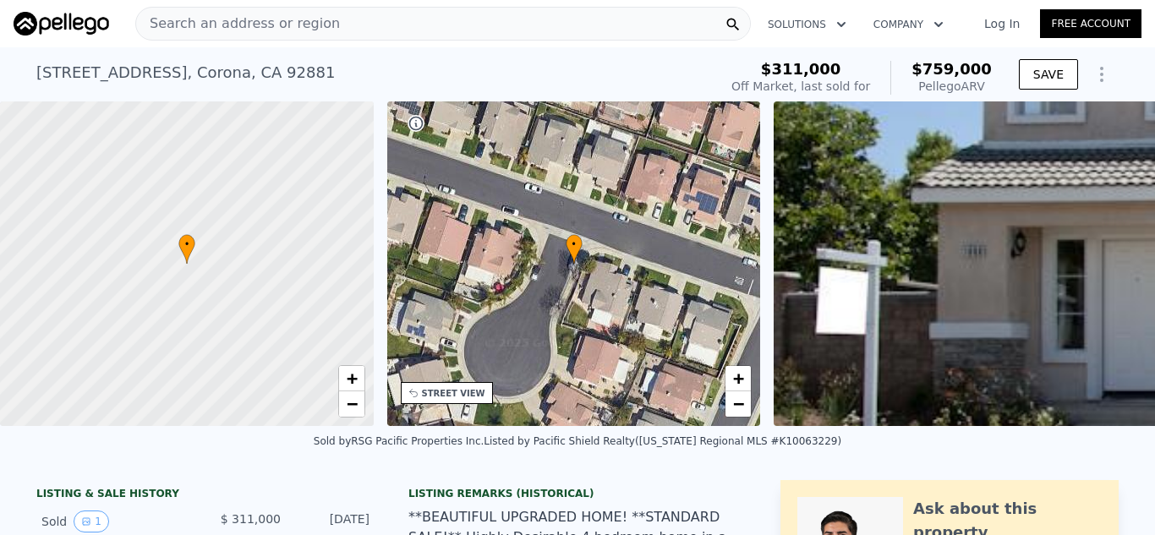  What do you see at coordinates (205, 495) in the screenshot?
I see `div: LISTING & SALE HISTORY` at bounding box center [205, 495].